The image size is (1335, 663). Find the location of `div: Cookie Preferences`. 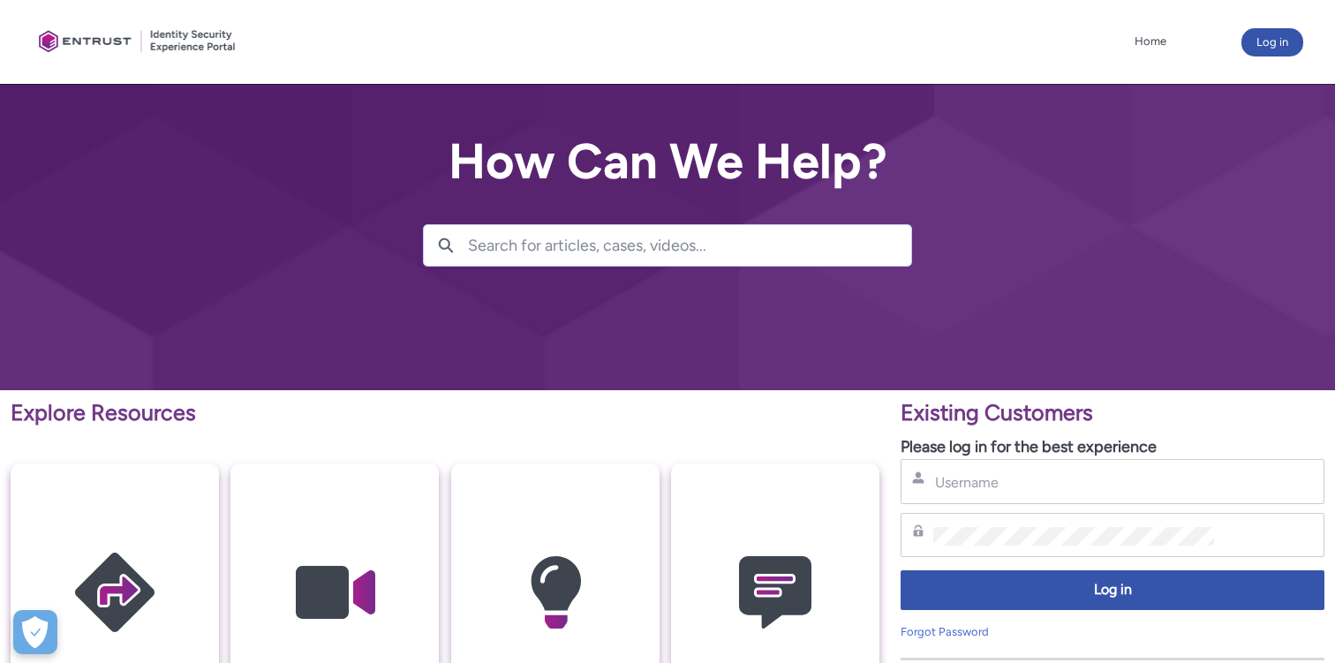

div: Cookie Preferences is located at coordinates (35, 632).